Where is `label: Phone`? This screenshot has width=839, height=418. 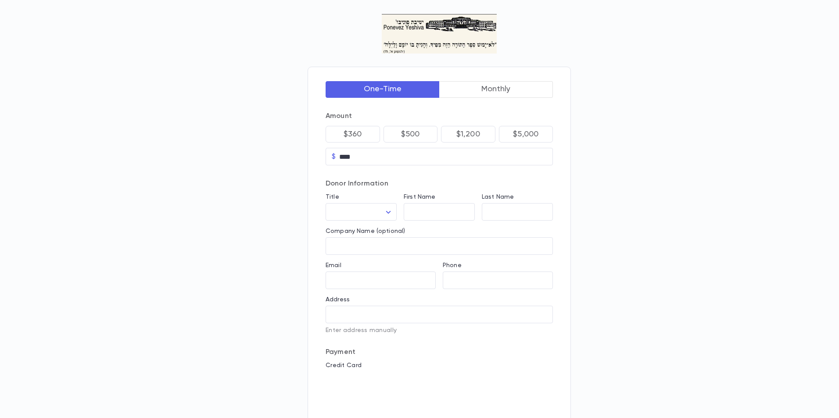 label: Phone is located at coordinates (452, 265).